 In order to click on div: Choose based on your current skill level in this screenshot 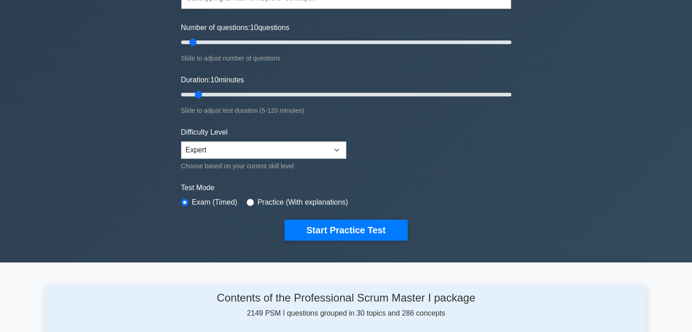, I will do `click(263, 166)`.